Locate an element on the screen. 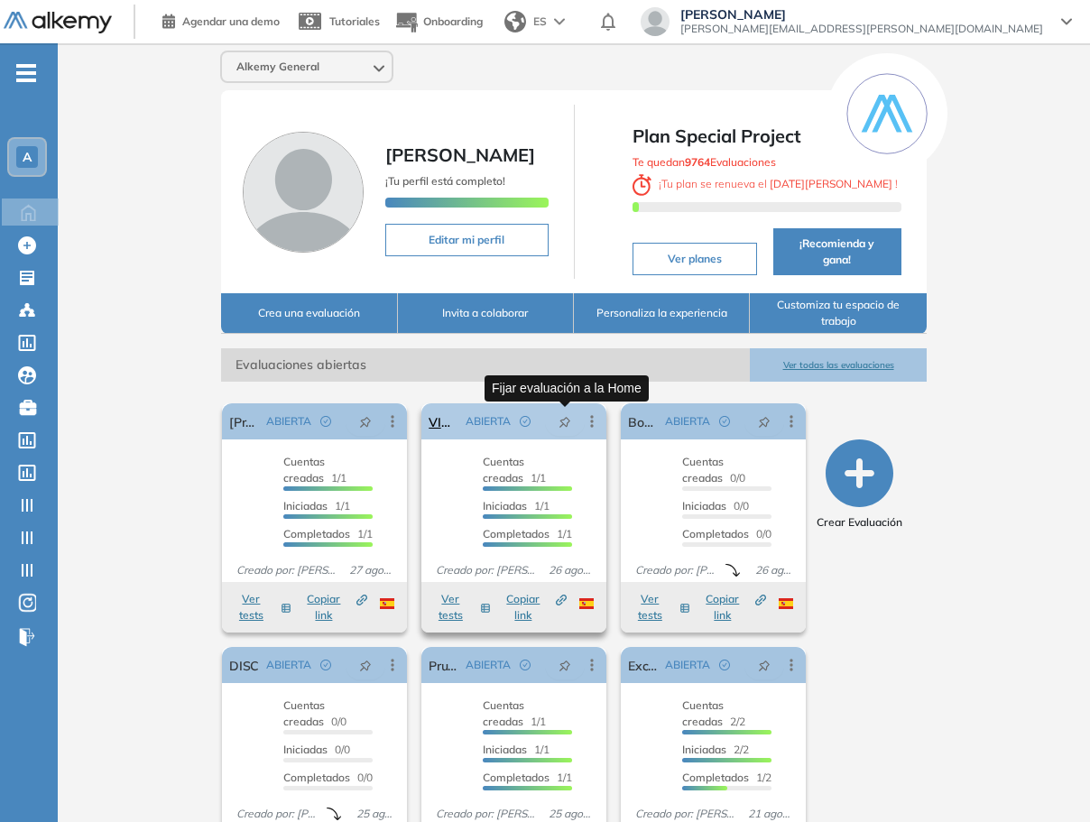  span: 1/2 is located at coordinates (727, 777).